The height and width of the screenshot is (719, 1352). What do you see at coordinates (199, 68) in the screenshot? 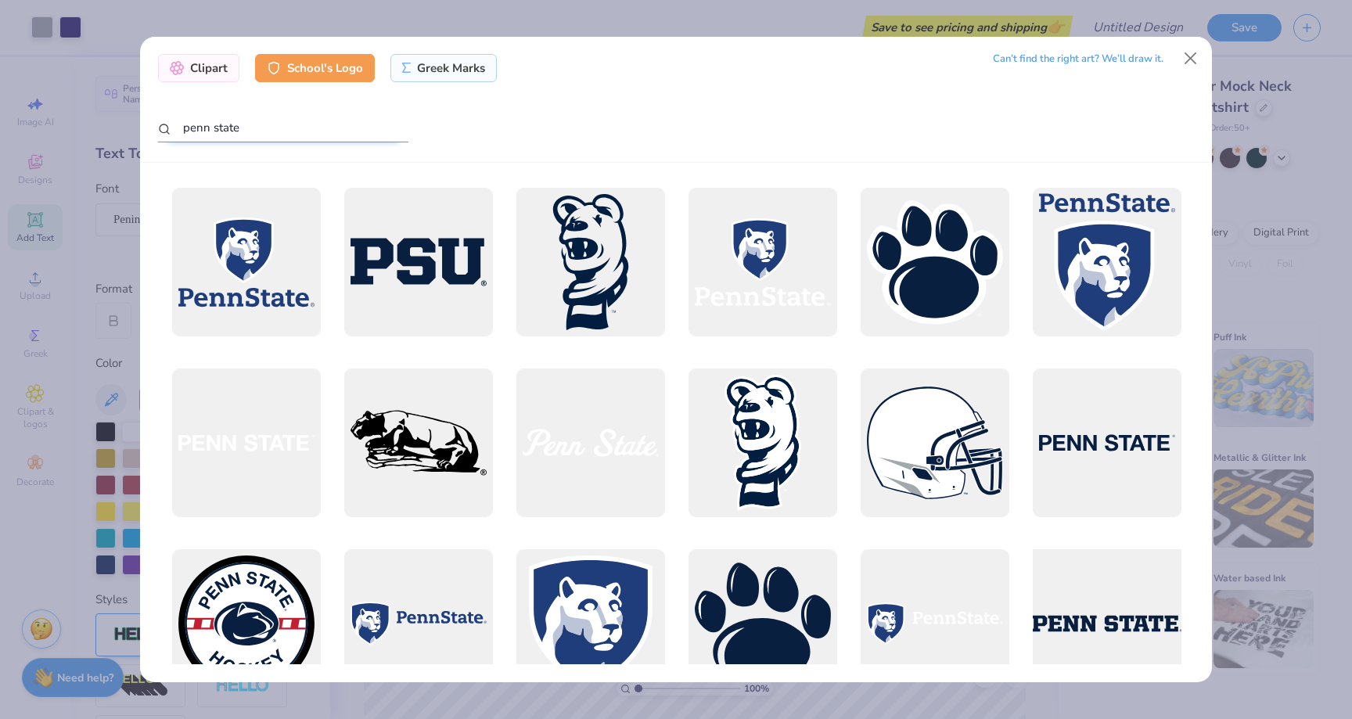
I see `div: Clipart` at bounding box center [199, 68].